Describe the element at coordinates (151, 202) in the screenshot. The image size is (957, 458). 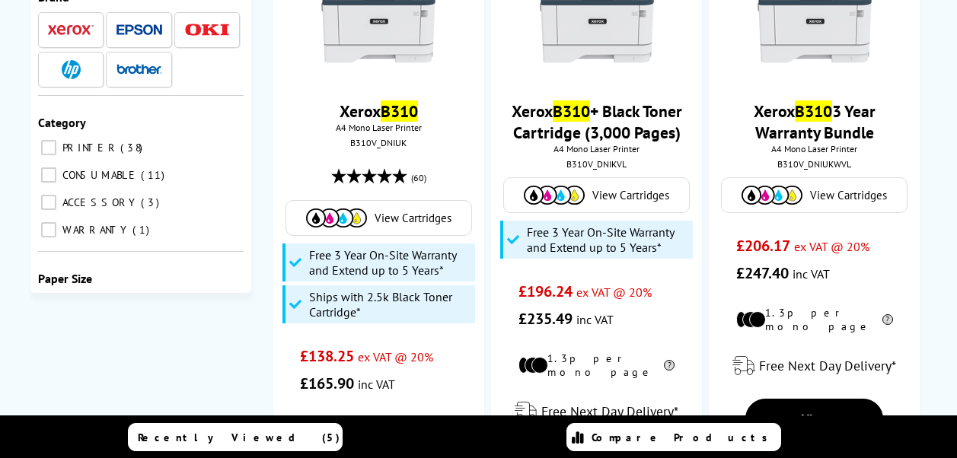
I see `span: 3` at that location.